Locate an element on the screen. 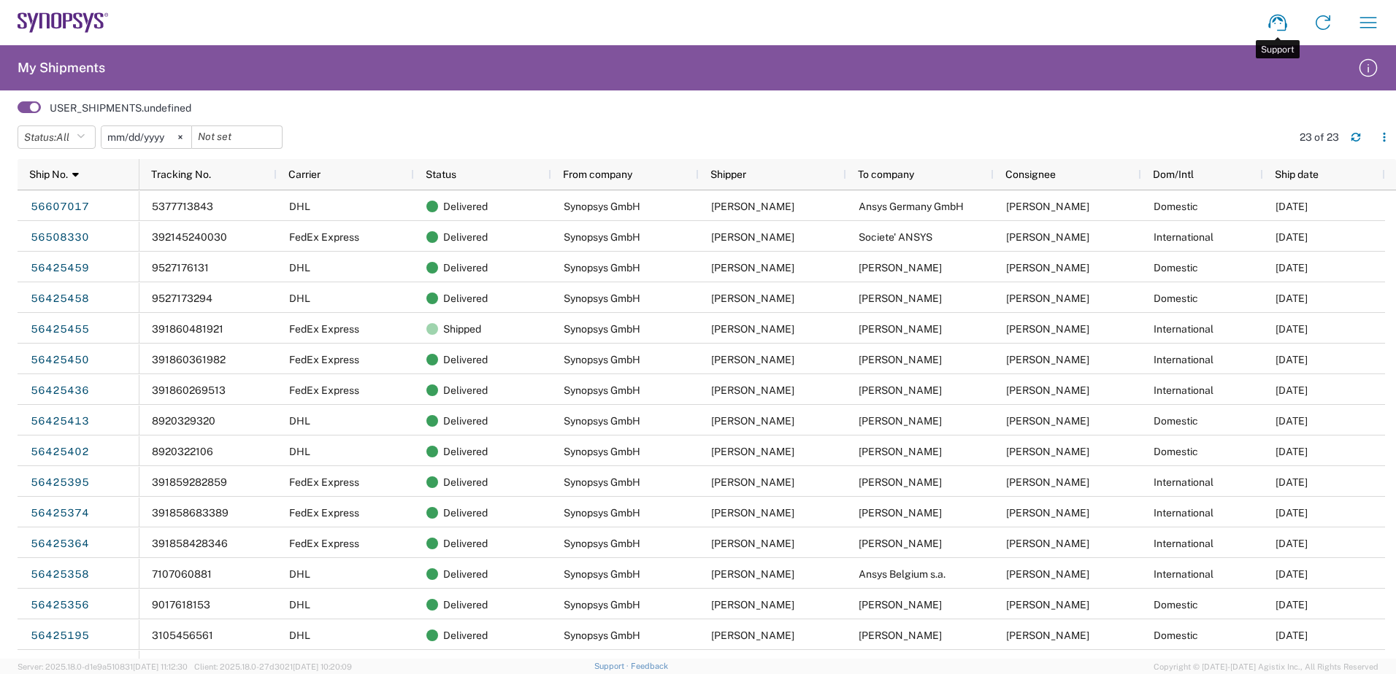 The width and height of the screenshot is (1396, 674). a: 56425455 is located at coordinates (60, 330).